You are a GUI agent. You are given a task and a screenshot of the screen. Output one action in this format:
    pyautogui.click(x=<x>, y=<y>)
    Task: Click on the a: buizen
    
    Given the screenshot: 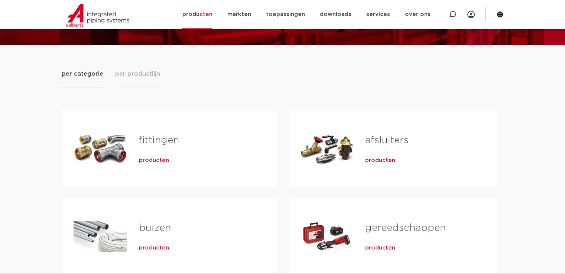 What is the action you would take?
    pyautogui.click(x=155, y=228)
    